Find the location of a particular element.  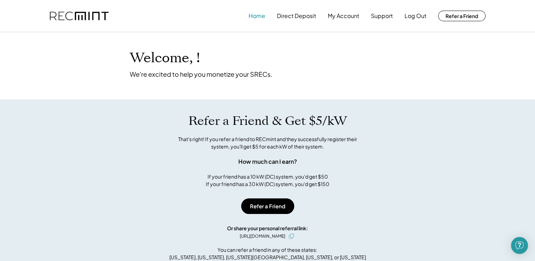

div: That's right! If you refer a friend to RECmint and they successfully register their system, you'l... is located at coordinates (268, 143).